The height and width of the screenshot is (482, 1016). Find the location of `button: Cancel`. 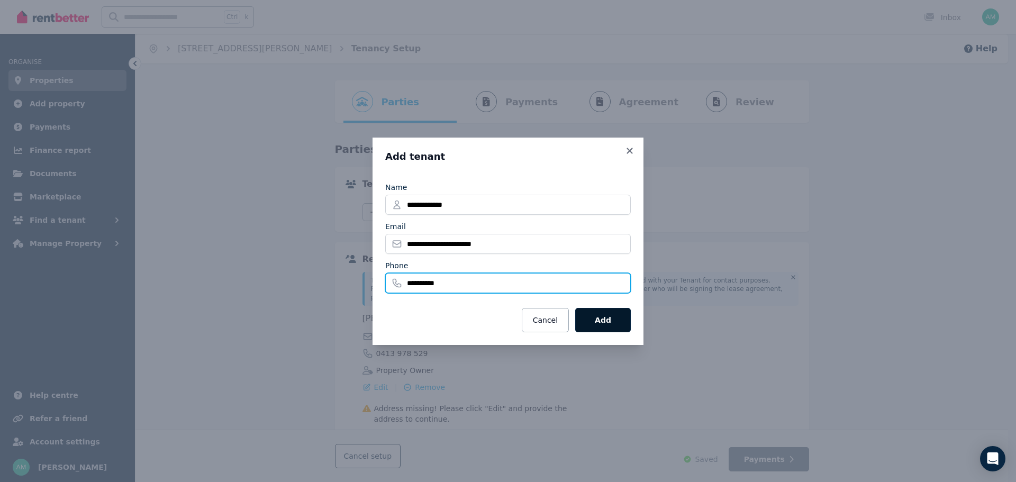

button: Cancel is located at coordinates (545, 320).